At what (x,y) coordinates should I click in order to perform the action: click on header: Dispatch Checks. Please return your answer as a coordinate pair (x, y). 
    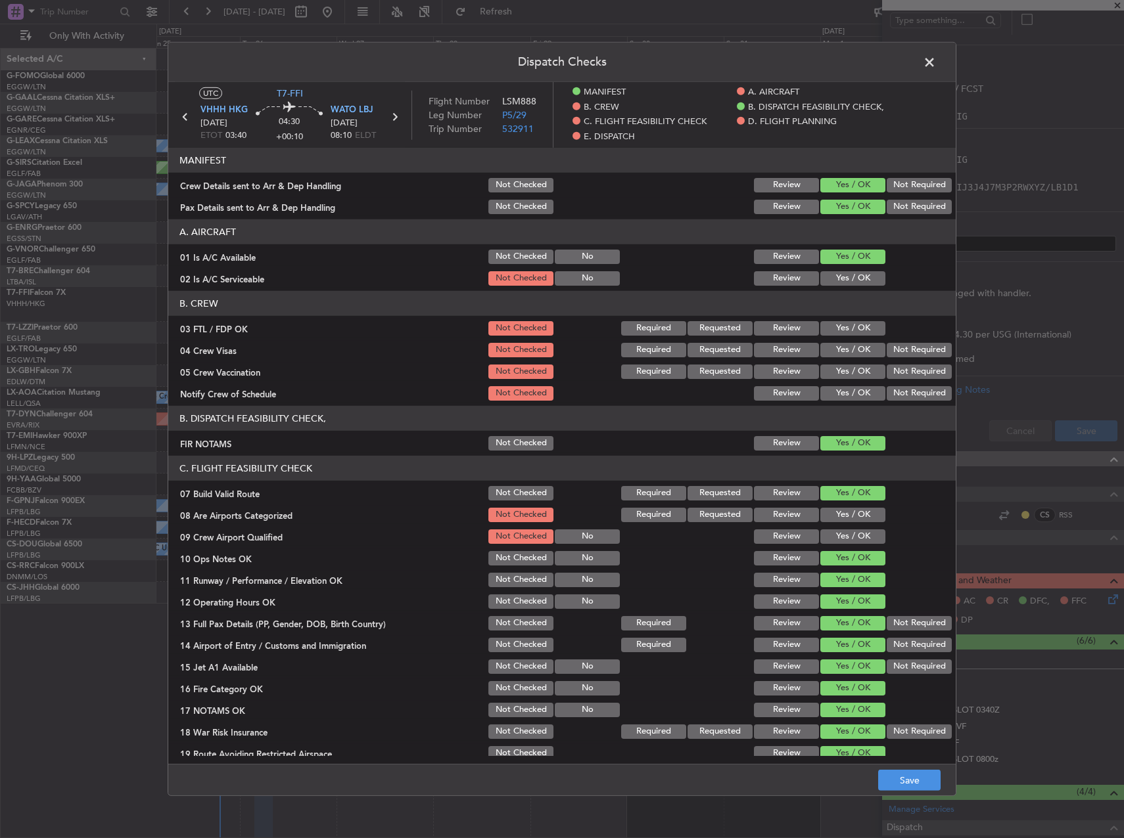
    Looking at the image, I should click on (562, 62).